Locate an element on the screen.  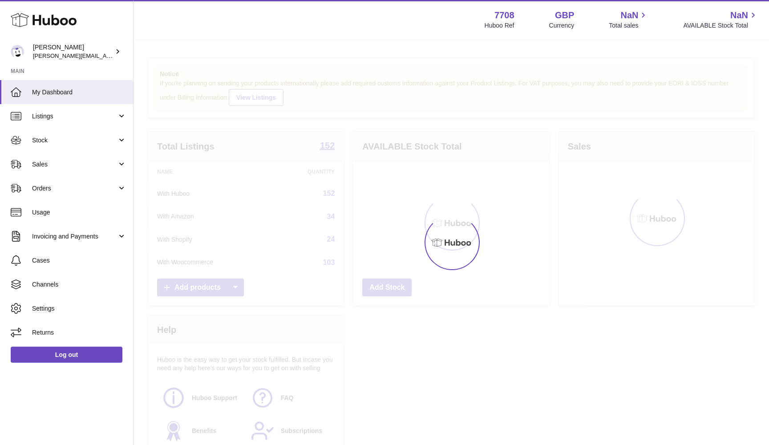
span: Total sales is located at coordinates (628, 25).